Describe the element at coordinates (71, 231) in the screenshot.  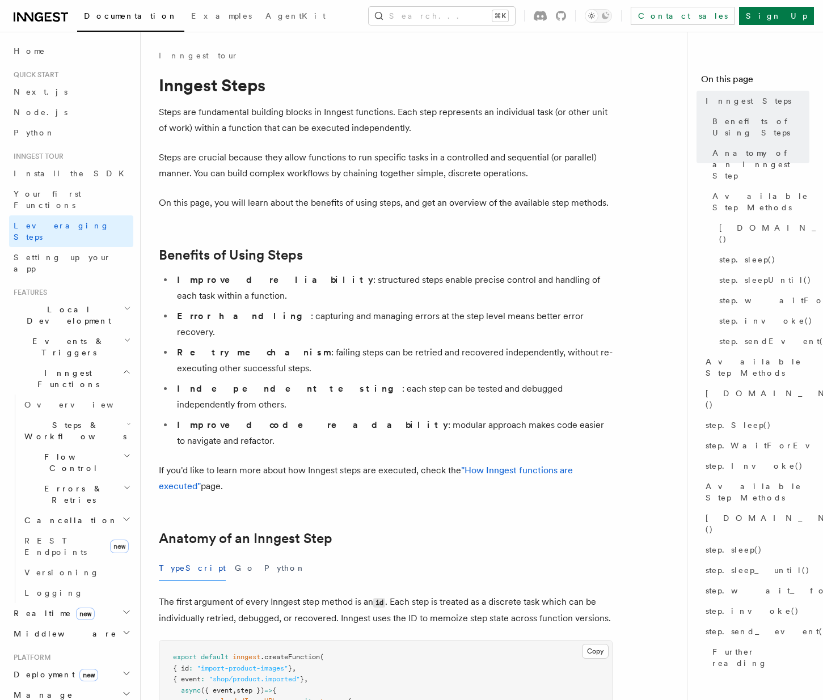
I see `a: Leveraging Steps` at that location.